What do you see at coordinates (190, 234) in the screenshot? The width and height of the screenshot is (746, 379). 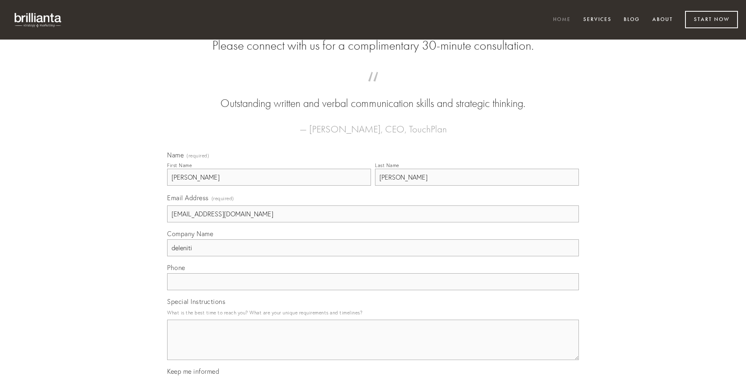 I see `span: Company Name` at bounding box center [190, 234].